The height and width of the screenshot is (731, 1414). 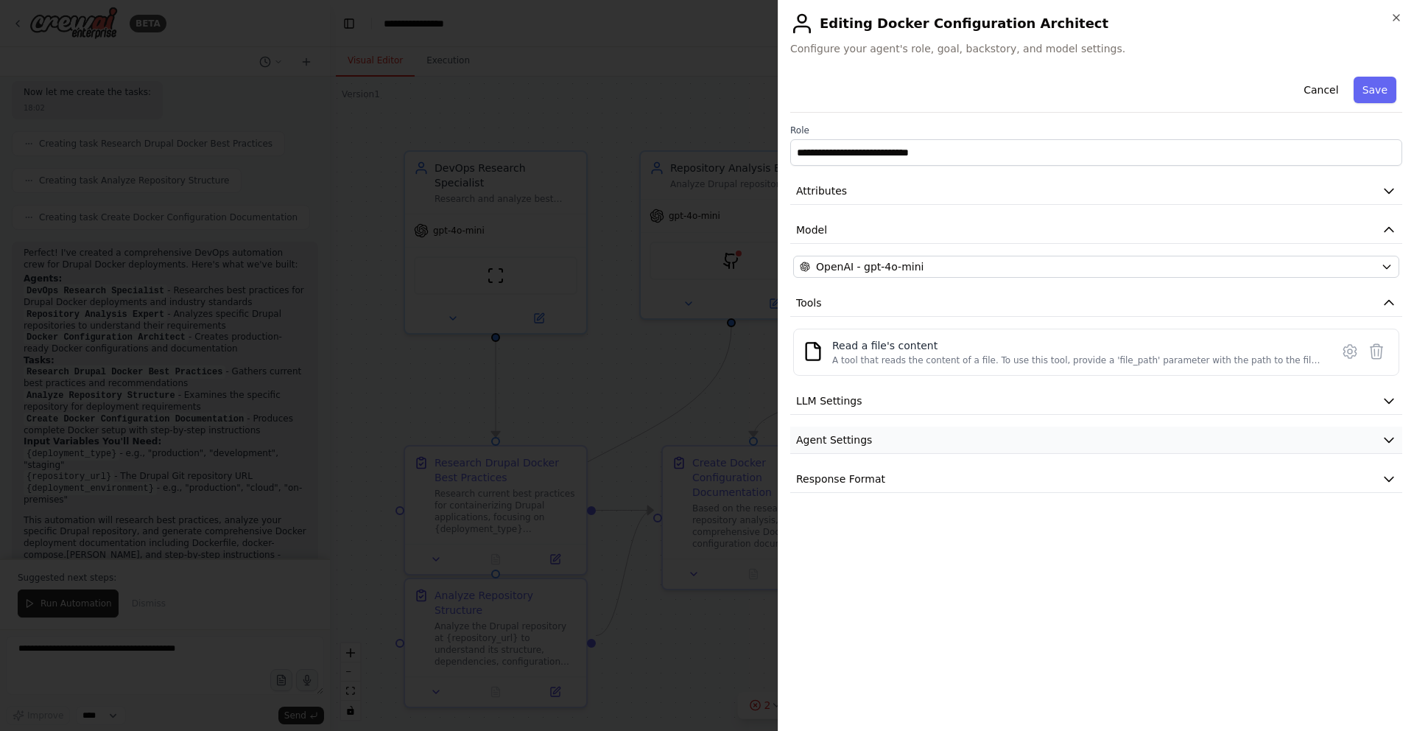 I want to click on span: Response Format, so click(x=840, y=479).